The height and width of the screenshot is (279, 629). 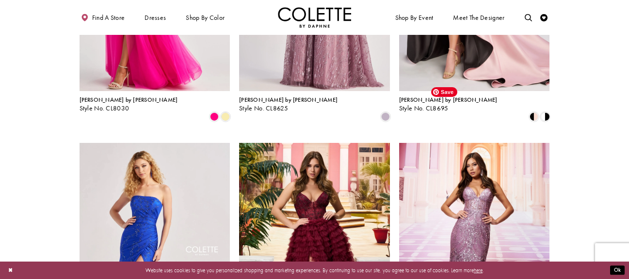 I want to click on span: Meet the designer, so click(x=478, y=17).